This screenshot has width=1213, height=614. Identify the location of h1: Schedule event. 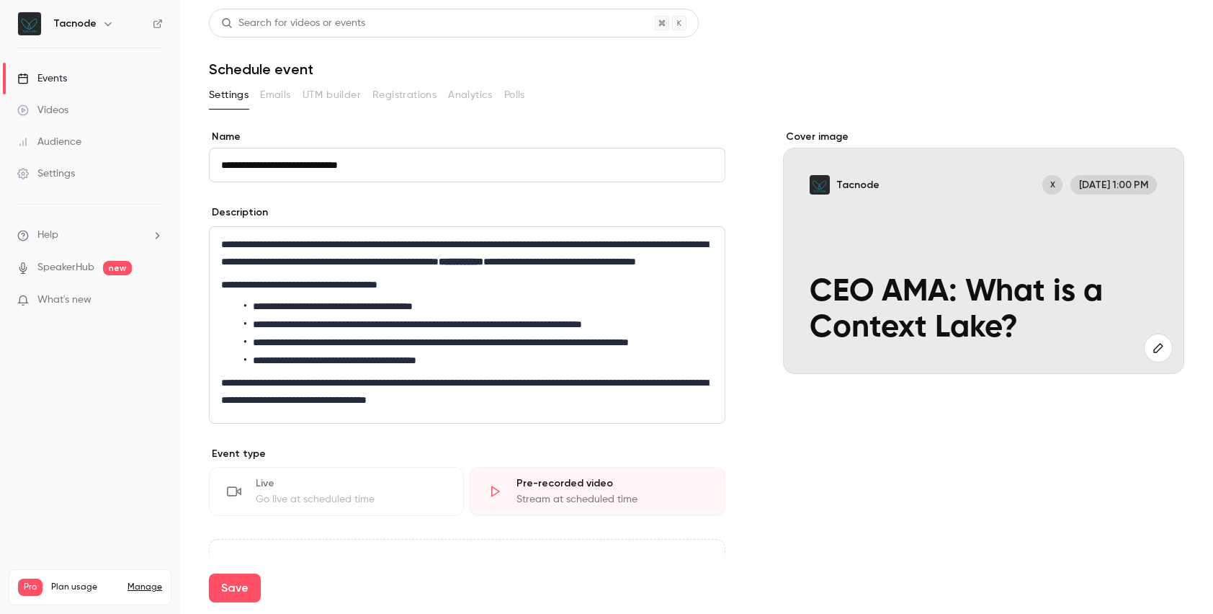
(697, 69).